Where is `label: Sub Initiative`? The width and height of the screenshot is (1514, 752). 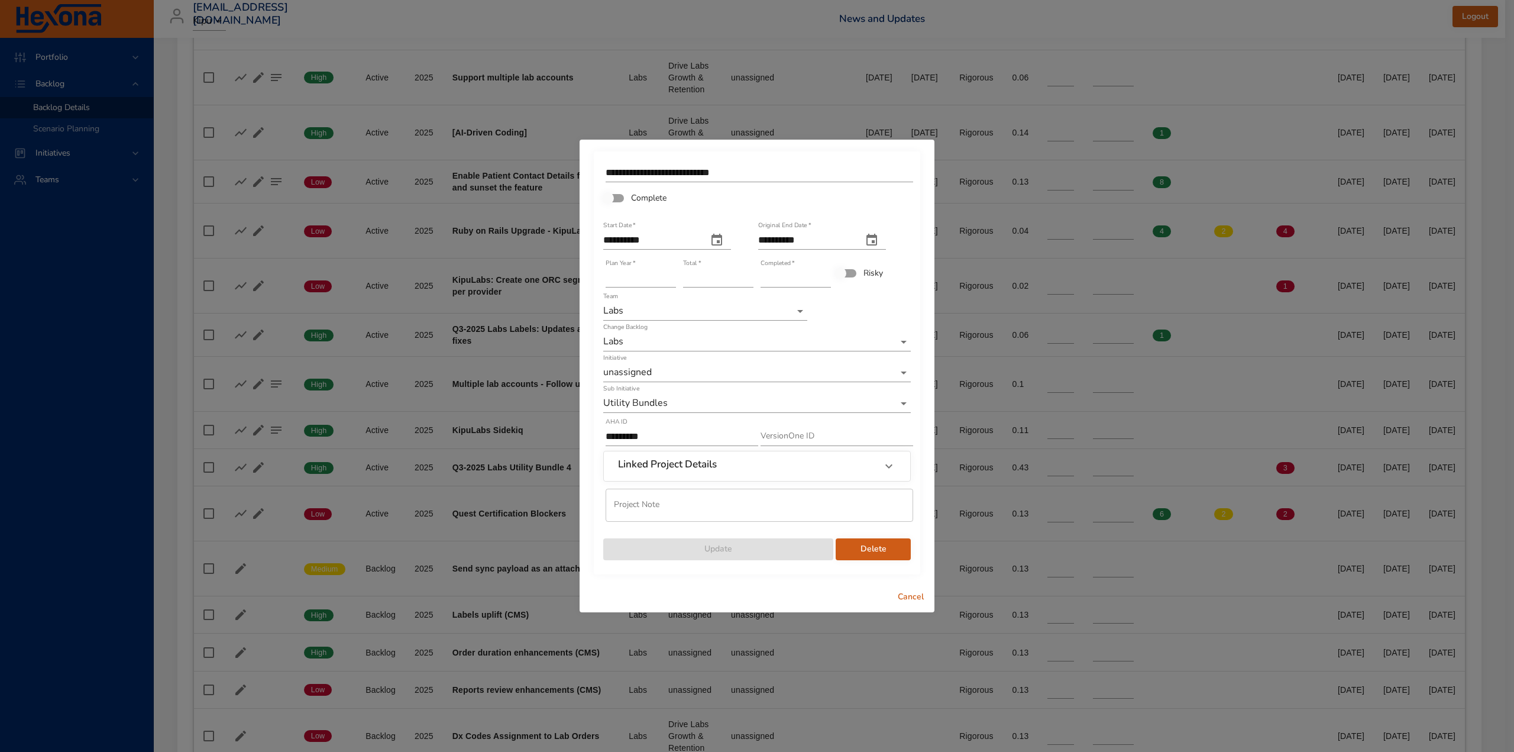
label: Sub Initiative is located at coordinates (621, 388).